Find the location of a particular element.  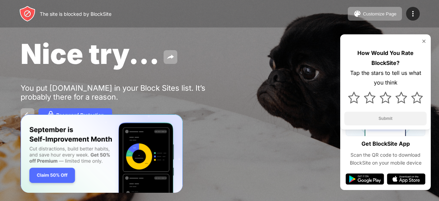

button: Password Protection is located at coordinates (75, 115).